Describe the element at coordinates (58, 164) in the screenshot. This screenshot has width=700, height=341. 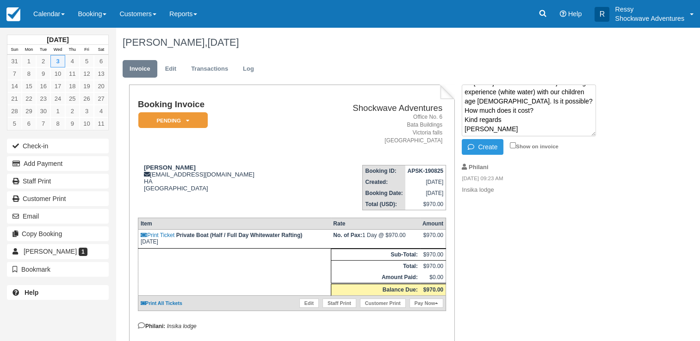
I see `button: Add Payment` at that location.